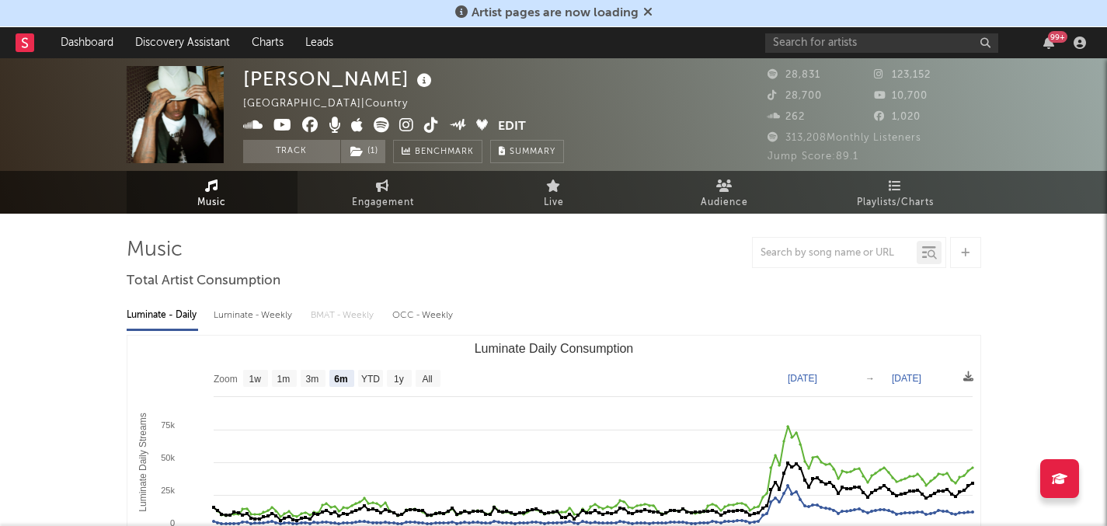  I want to click on div: OCC - Weekly, so click(423, 315).